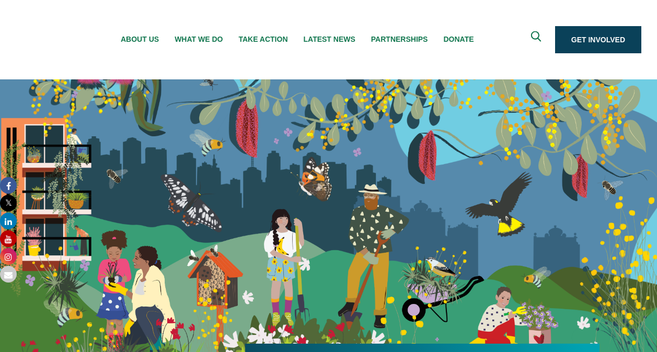  What do you see at coordinates (598, 40) in the screenshot?
I see `a: Get Involved` at bounding box center [598, 40].